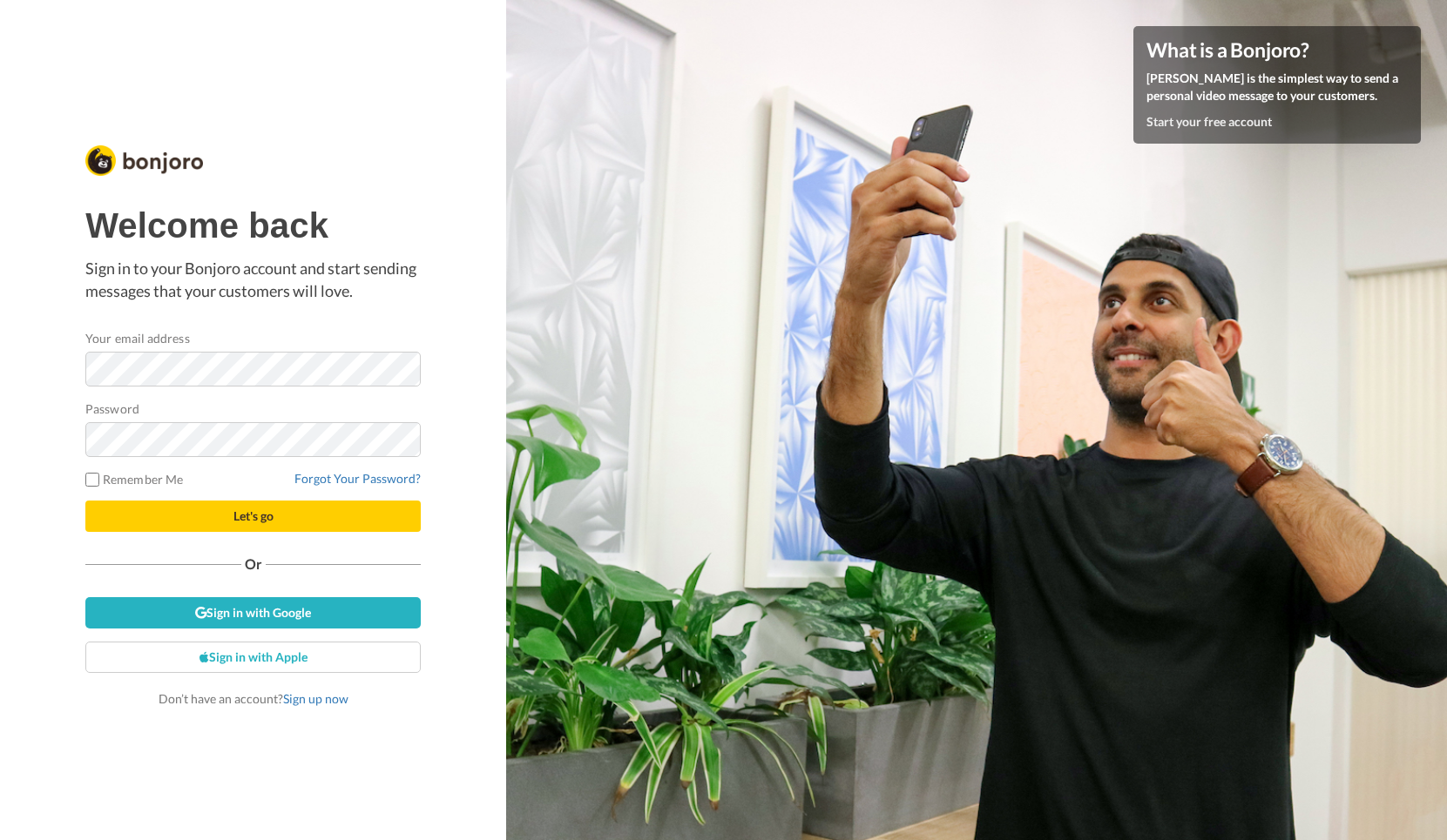 This screenshot has height=840, width=1447. Describe the element at coordinates (137, 338) in the screenshot. I see `label: Your email address` at that location.